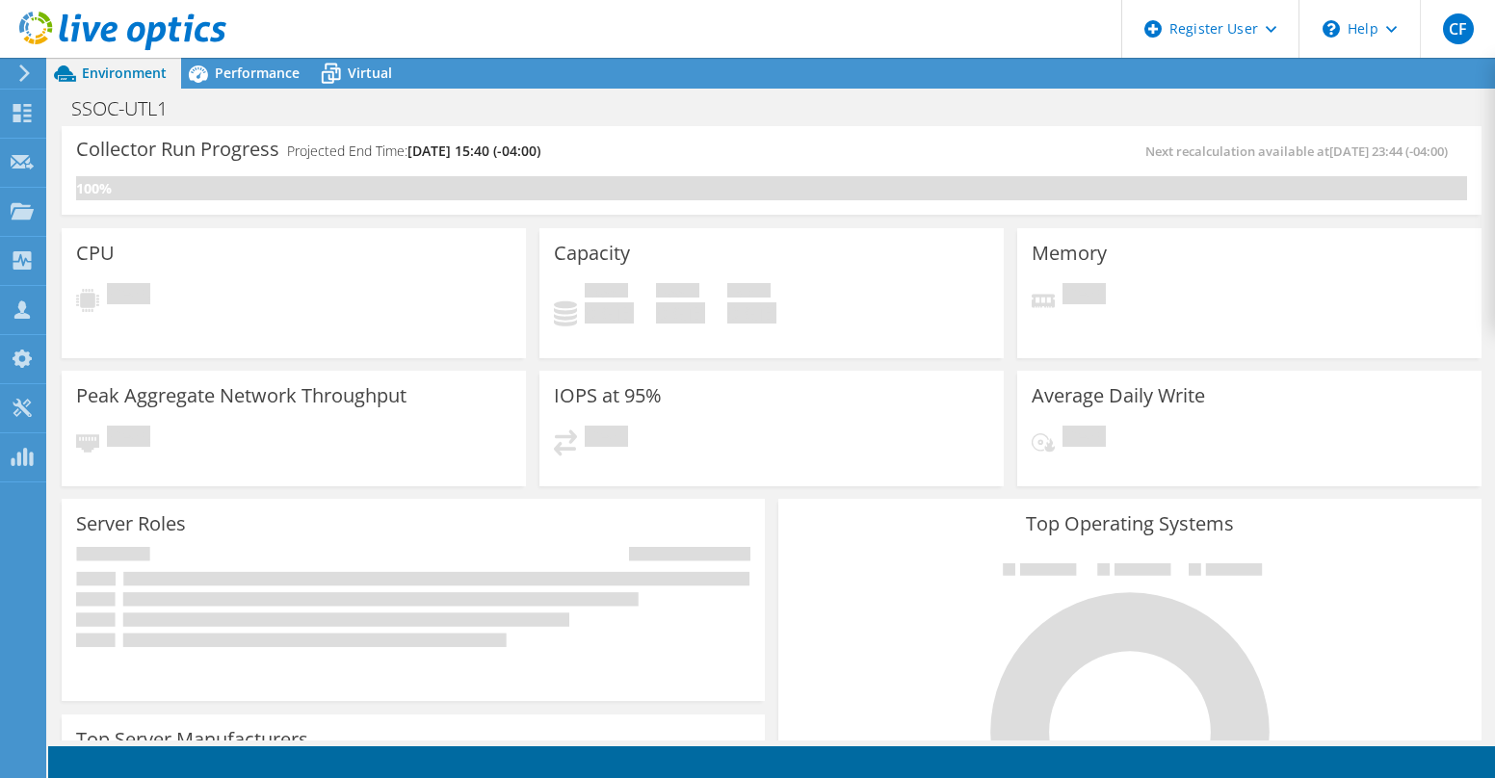  I want to click on h3: CPU, so click(95, 253).